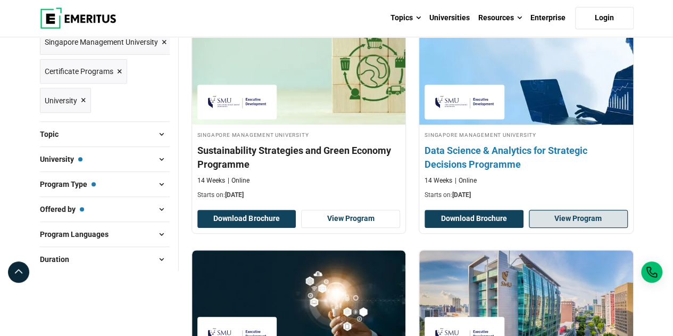  Describe the element at coordinates (526, 71) in the screenshot. I see `img: Data Science & Analytics for Strategic Decisions Programme | Online Data Science and Analytics Co...` at that location.